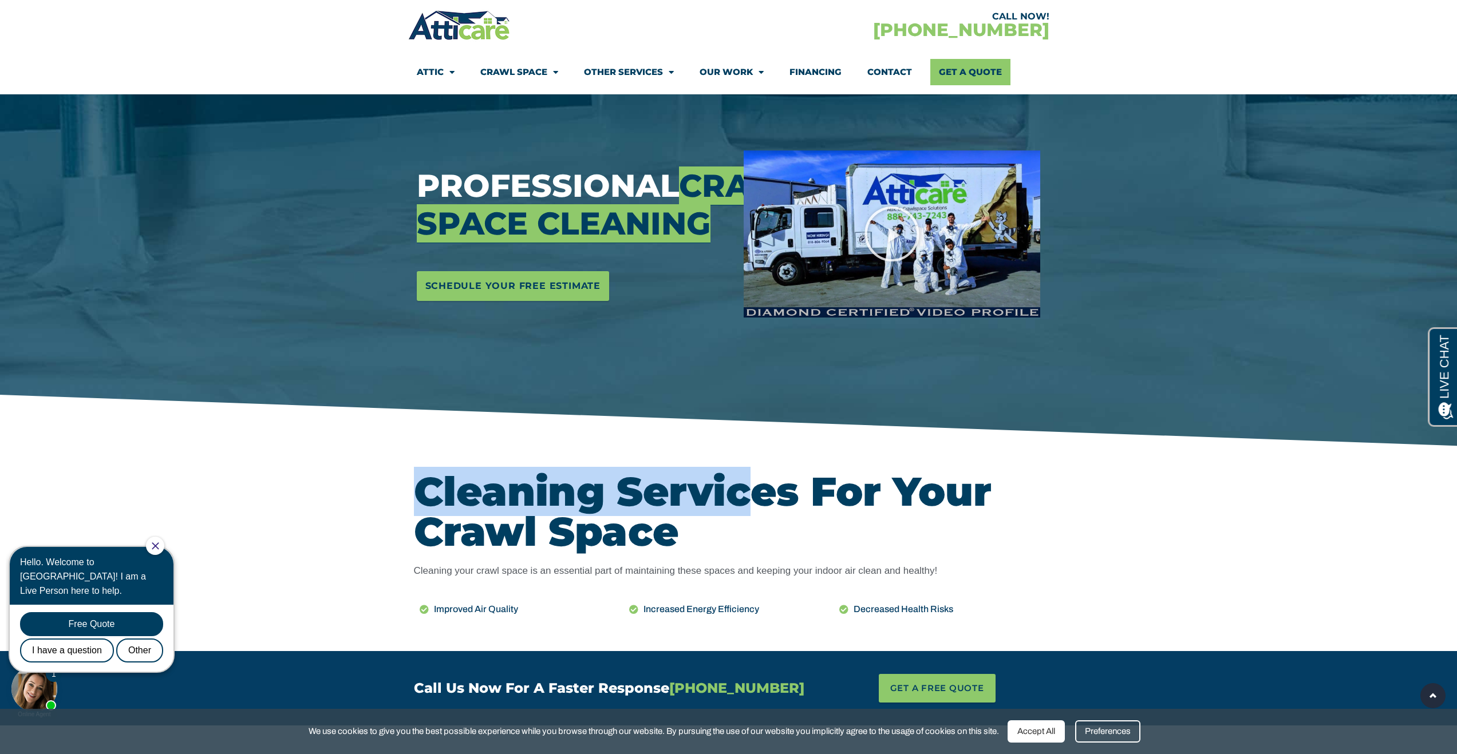  Describe the element at coordinates (519, 72) in the screenshot. I see `a: Crawl Space` at that location.